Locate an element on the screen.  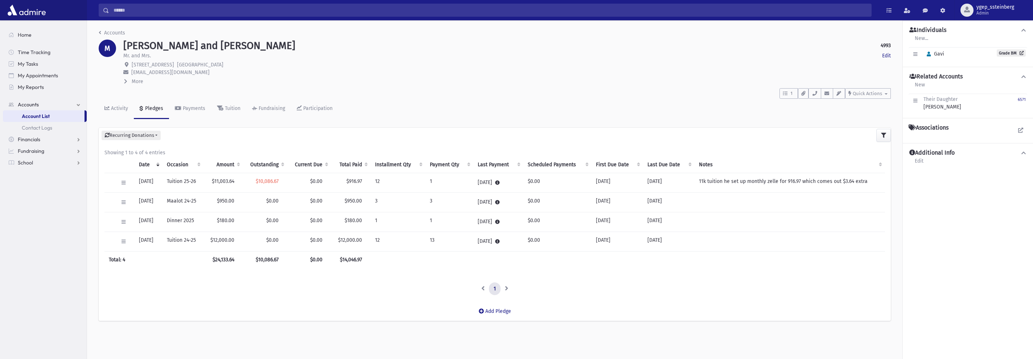
span: Contact Logs is located at coordinates (37, 128).